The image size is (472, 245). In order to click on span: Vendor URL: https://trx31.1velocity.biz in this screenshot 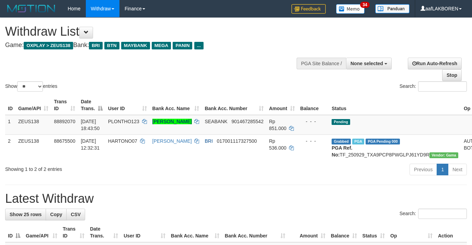, I will do `click(444, 155)`.